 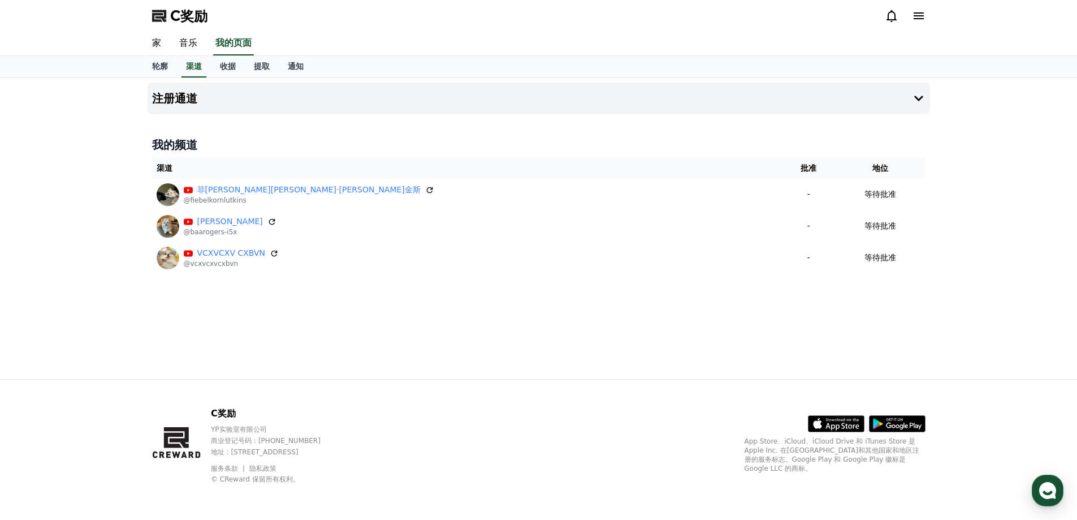 What do you see at coordinates (160, 67) in the screenshot?
I see `a: 轮廓` at bounding box center [160, 67].